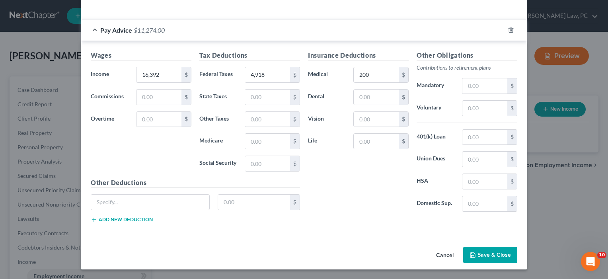  I want to click on label: Voluntary, so click(435, 108).